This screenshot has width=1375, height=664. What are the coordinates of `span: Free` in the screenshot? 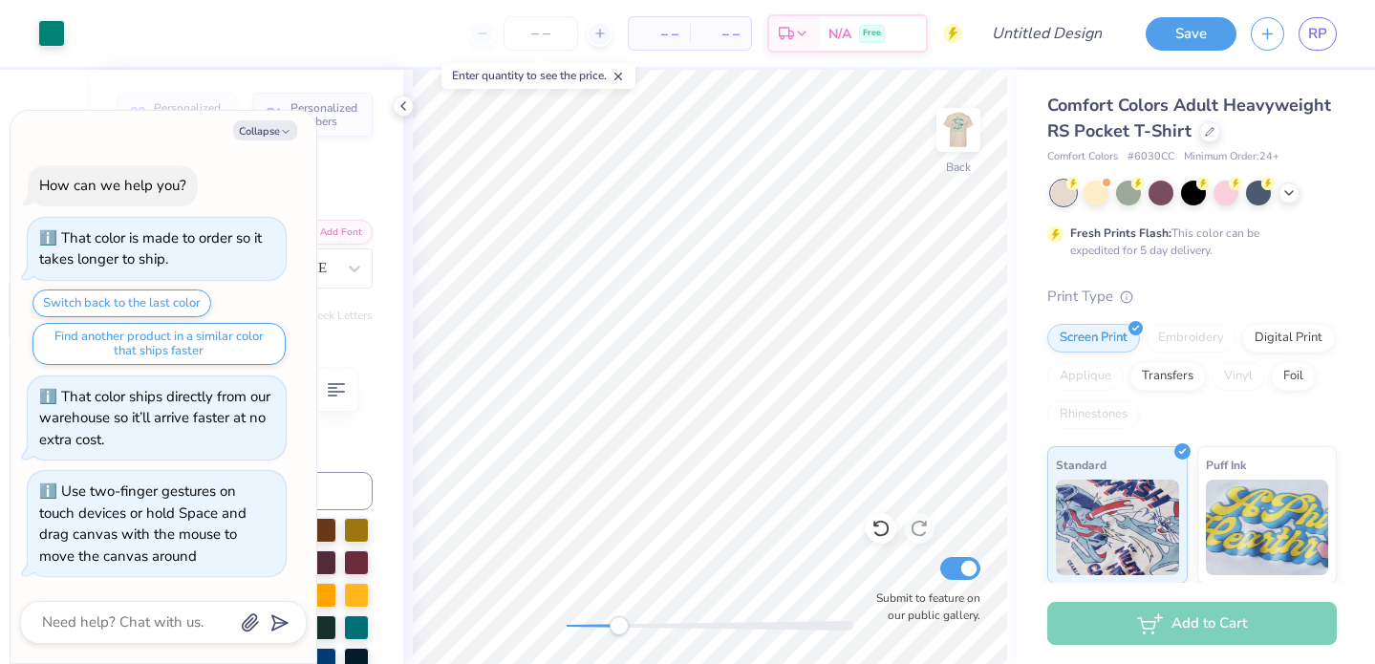 It's located at (871, 33).